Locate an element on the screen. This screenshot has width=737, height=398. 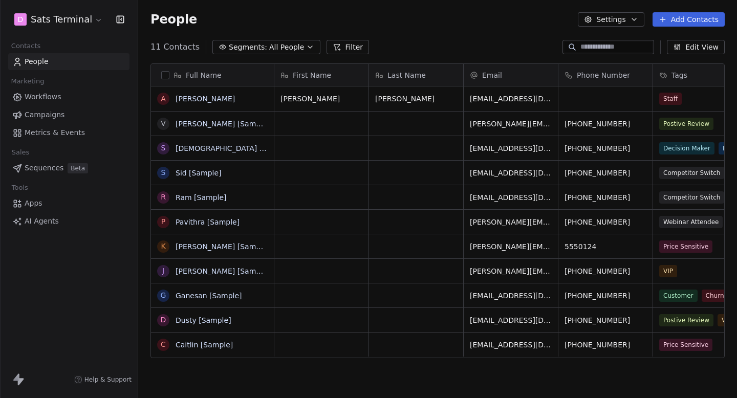
span: 5550124 is located at coordinates (605, 247).